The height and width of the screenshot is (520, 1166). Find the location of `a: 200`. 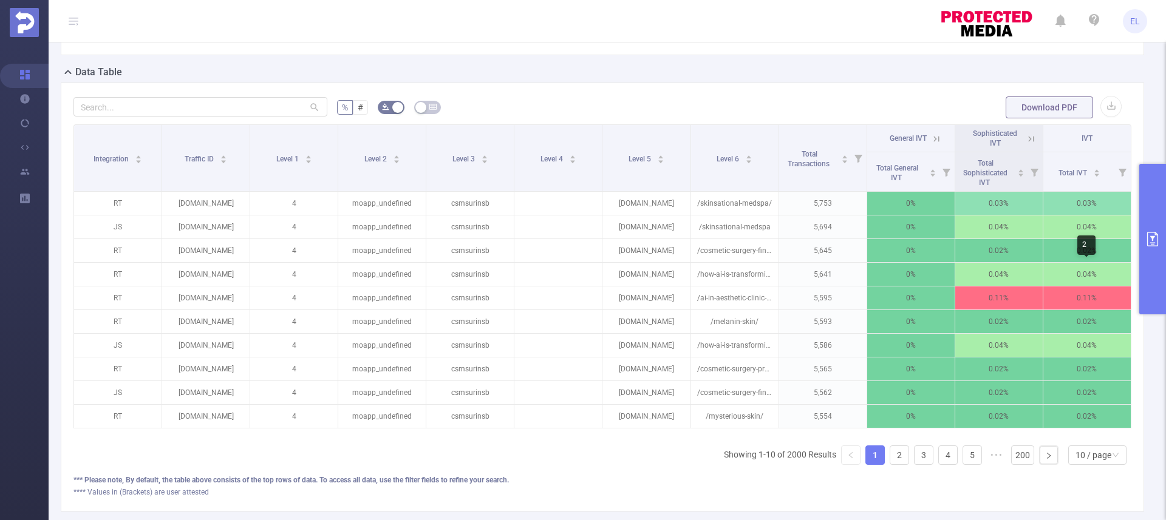

a: 200 is located at coordinates (1022, 455).